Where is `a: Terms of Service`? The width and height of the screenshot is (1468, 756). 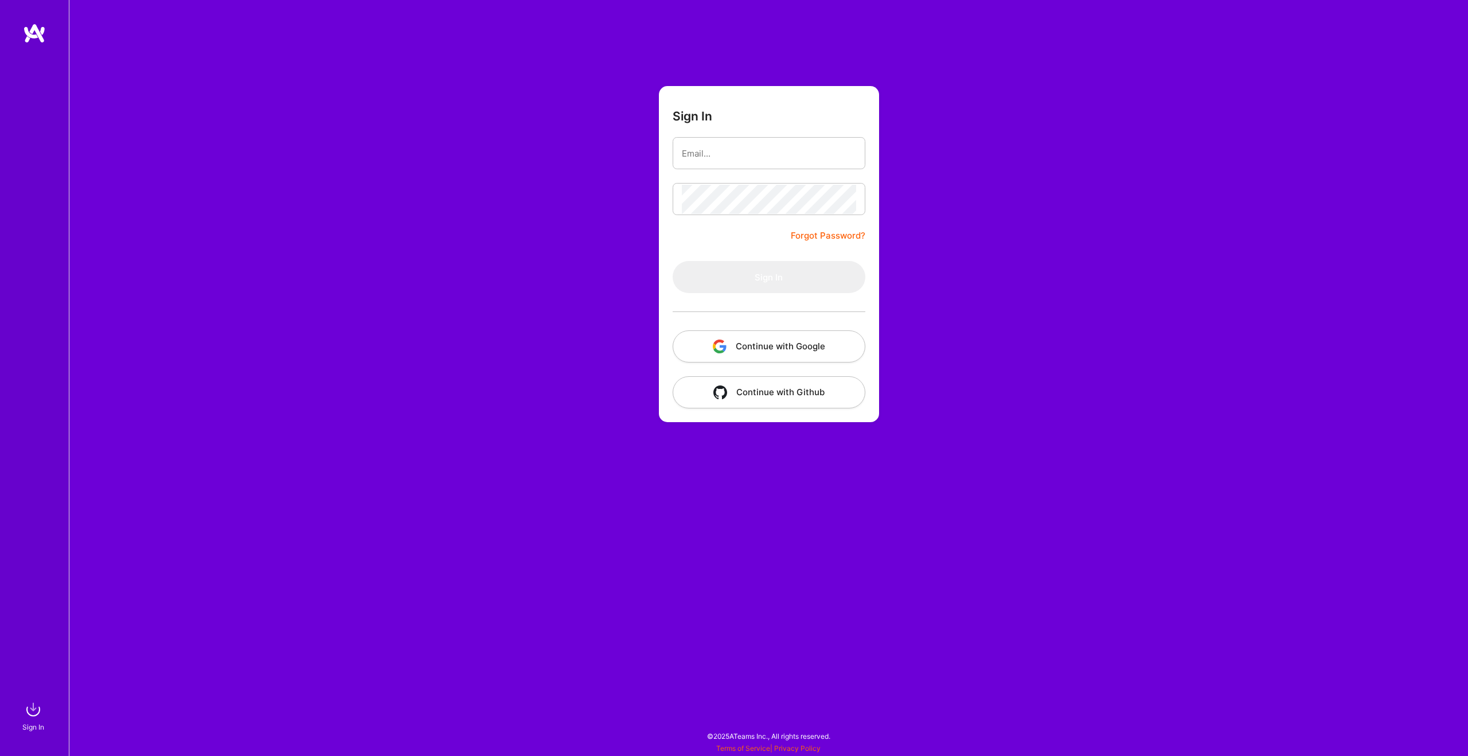
a: Terms of Service is located at coordinates (743, 748).